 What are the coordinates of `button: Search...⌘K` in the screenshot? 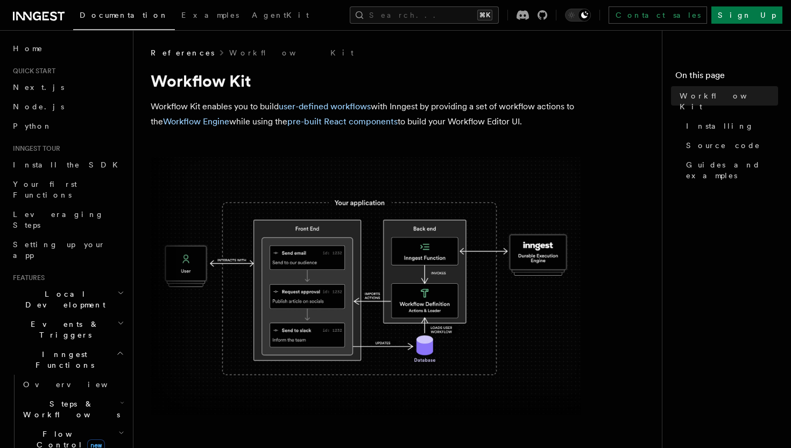 It's located at (424, 15).